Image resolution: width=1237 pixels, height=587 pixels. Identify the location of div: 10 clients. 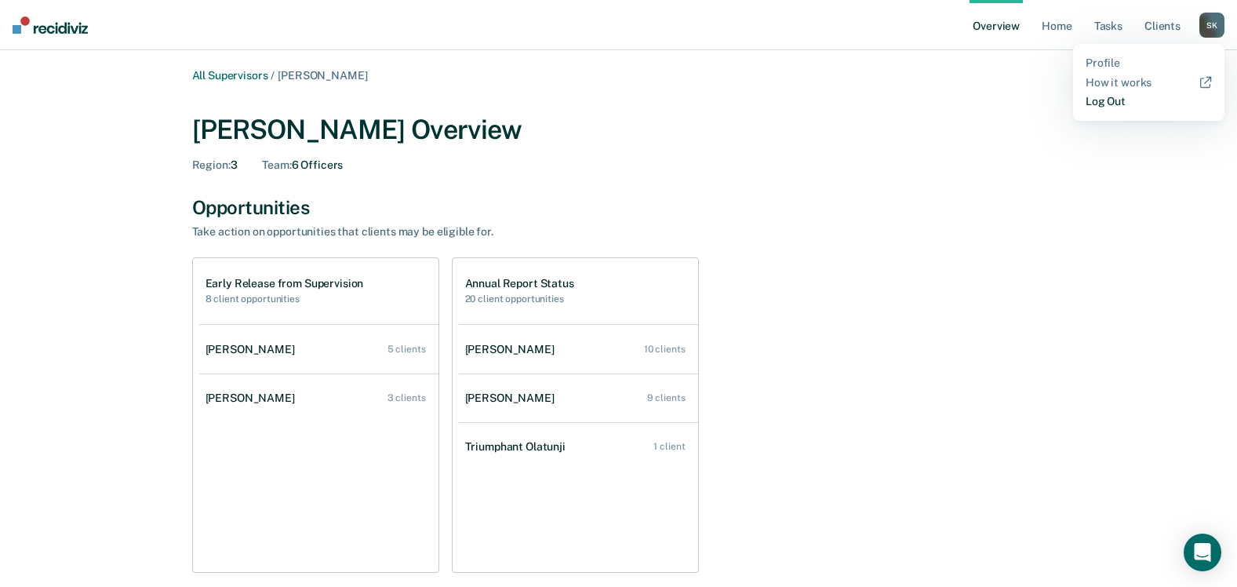
(664, 349).